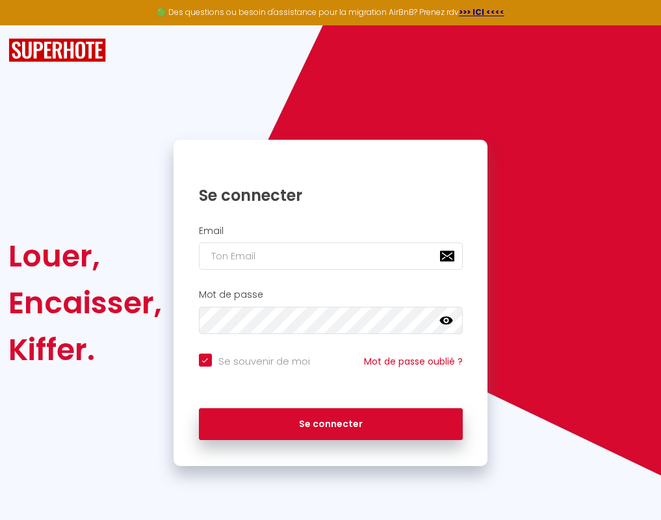 The width and height of the screenshot is (661, 520). I want to click on input: Ton Email, so click(331, 256).